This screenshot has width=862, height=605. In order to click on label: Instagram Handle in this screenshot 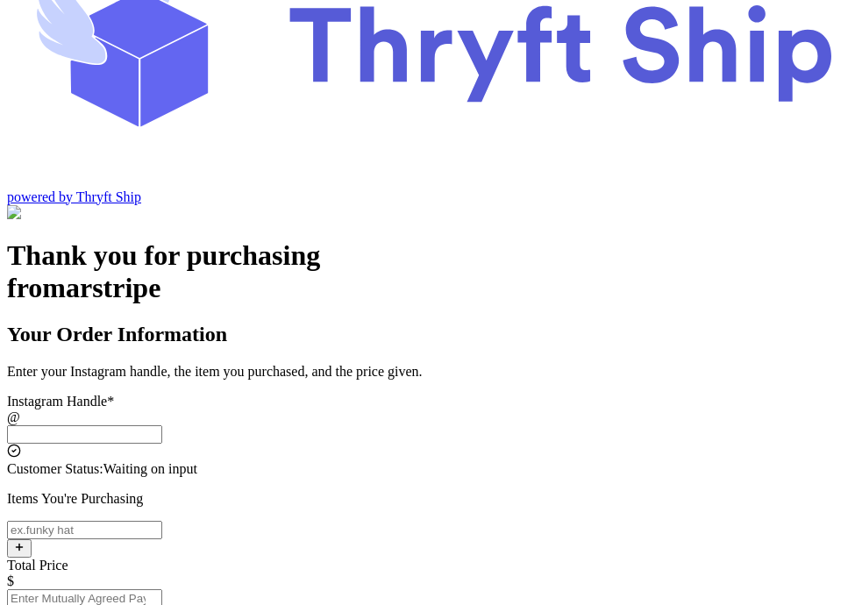, I will do `click(61, 401)`.